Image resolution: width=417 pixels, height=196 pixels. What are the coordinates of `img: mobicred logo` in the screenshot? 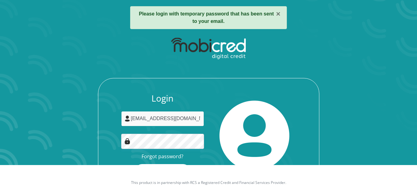 It's located at (209, 49).